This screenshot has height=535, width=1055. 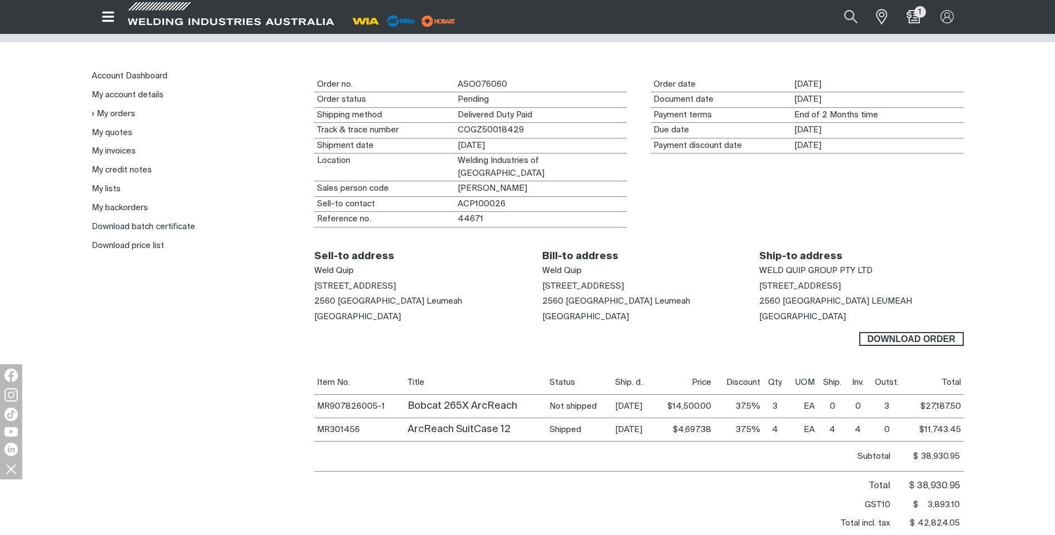 I want to click on a: My invoices, so click(x=113, y=151).